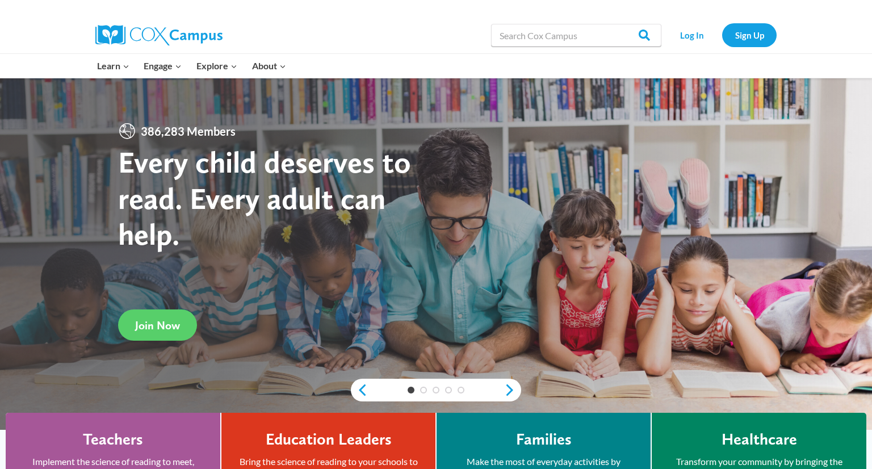 The width and height of the screenshot is (872, 469). Describe the element at coordinates (159, 35) in the screenshot. I see `img: Cox Campus` at that location.